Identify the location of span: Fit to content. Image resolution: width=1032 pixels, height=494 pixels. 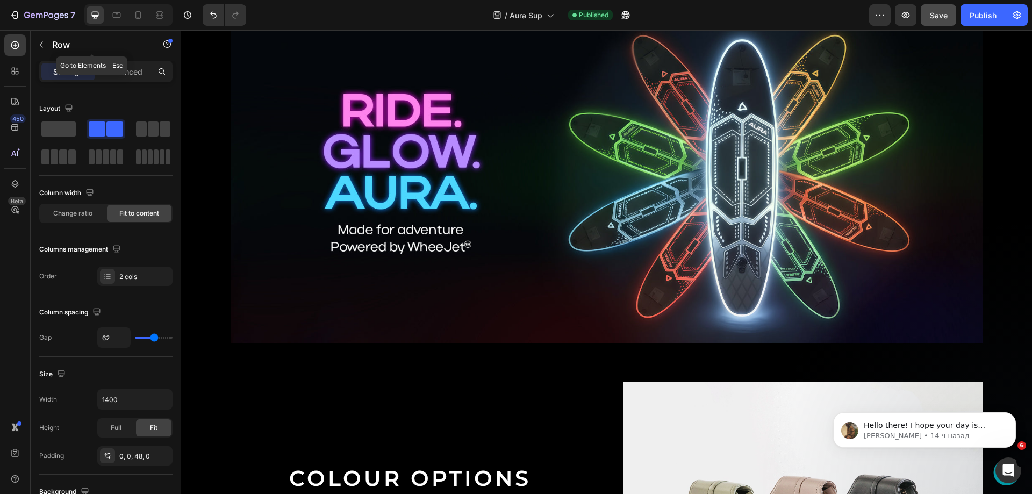
(139, 213).